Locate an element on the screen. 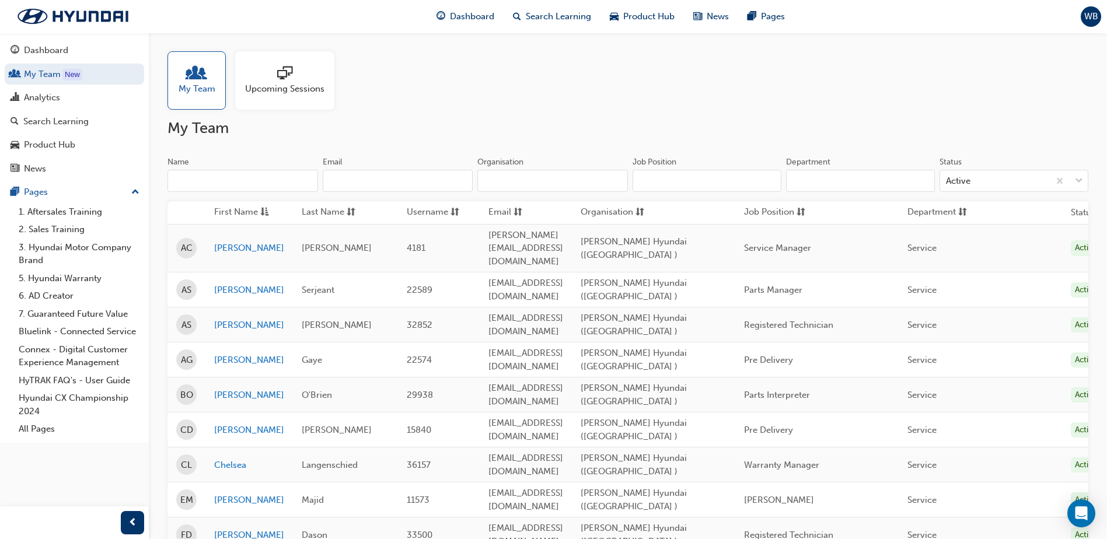  span: News is located at coordinates (717, 16).